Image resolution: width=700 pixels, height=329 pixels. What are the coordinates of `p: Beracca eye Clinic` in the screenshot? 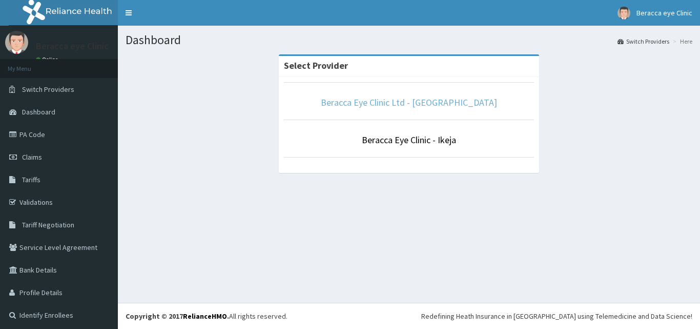 It's located at (72, 46).